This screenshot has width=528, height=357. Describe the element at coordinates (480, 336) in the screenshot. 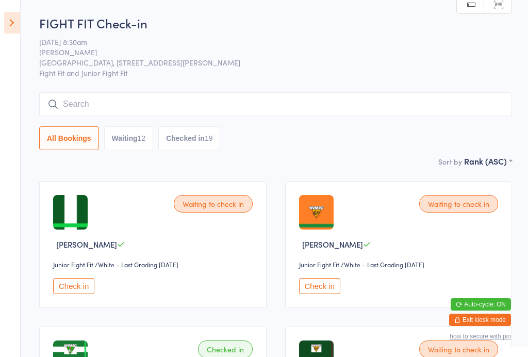

I see `button: how to secure with pin` at that location.